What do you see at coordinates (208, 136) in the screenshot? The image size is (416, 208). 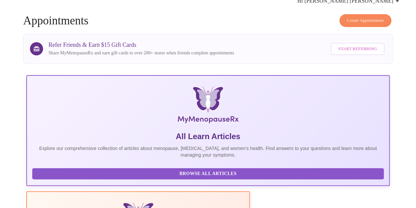 I see `h5: All Learn Articles` at bounding box center [208, 136].